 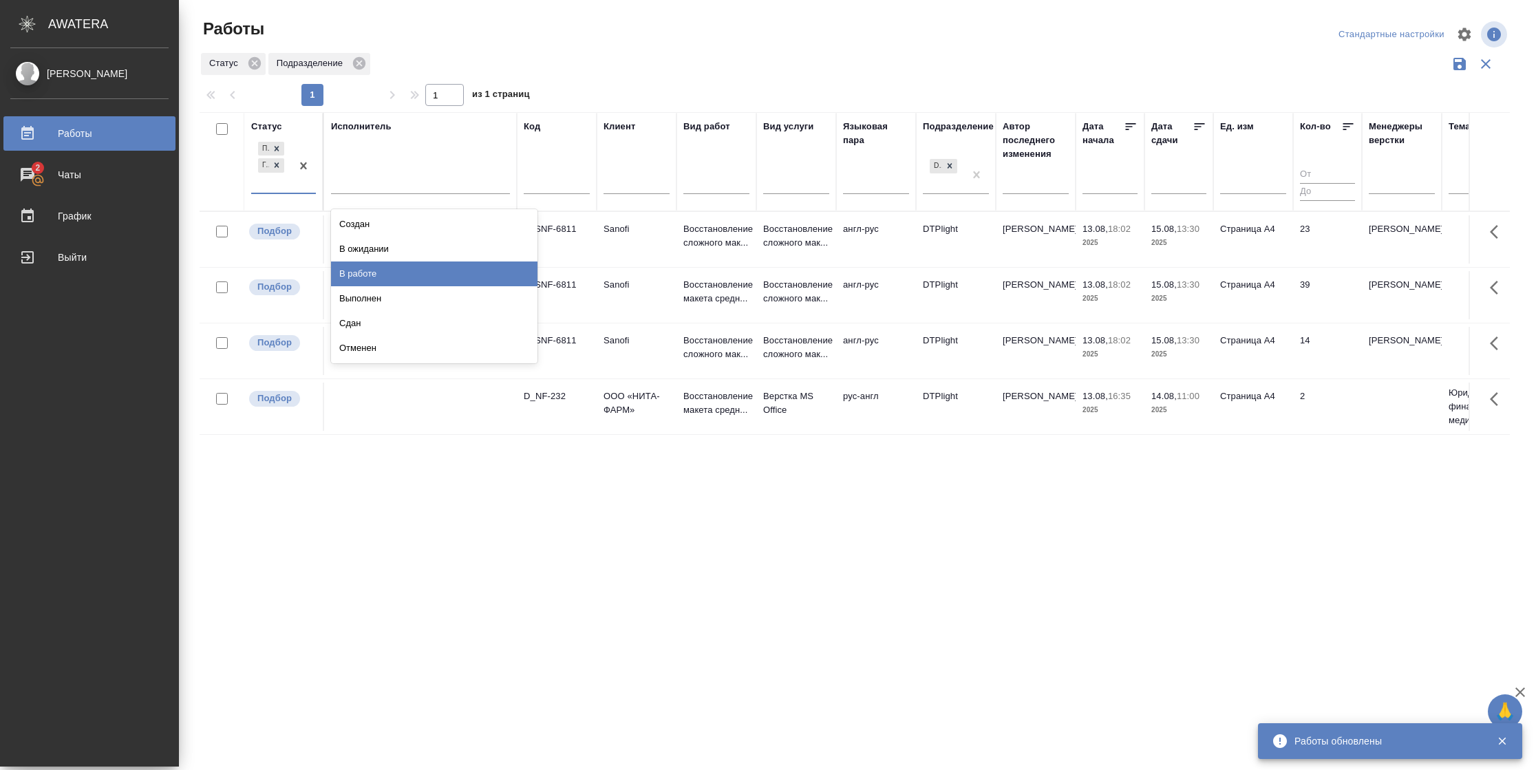 I want to click on div: Готов к работе, so click(x=264, y=165).